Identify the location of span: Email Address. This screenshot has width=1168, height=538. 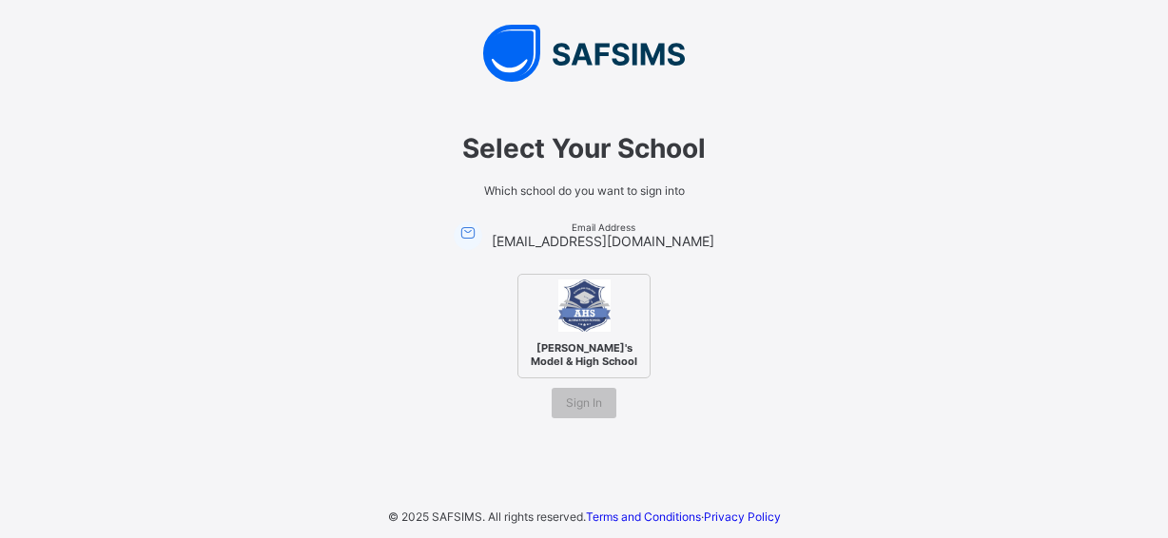
(603, 227).